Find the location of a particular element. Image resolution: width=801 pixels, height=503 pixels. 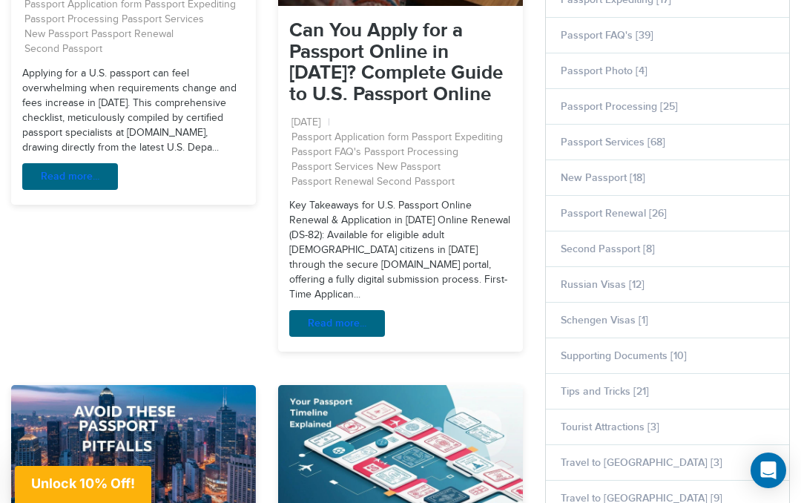

a: Tourist Attractions [3] is located at coordinates (610, 426).